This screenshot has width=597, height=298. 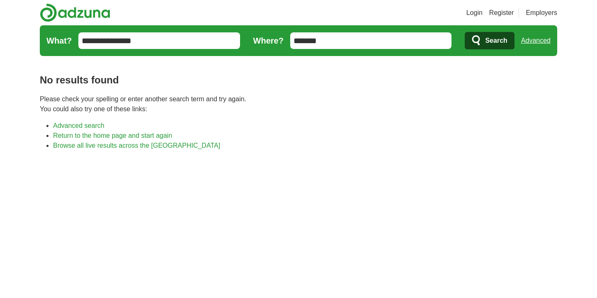 I want to click on a: Return to the home page and start again, so click(x=112, y=135).